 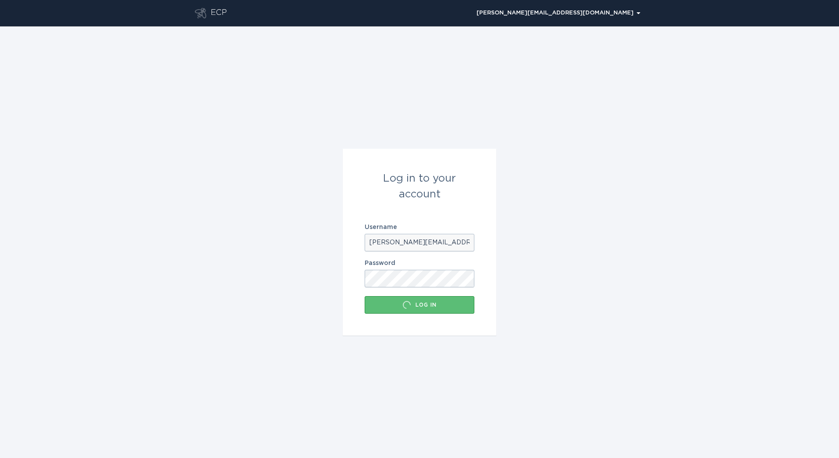 What do you see at coordinates (420, 305) in the screenshot?
I see `button: Log in` at bounding box center [420, 305].